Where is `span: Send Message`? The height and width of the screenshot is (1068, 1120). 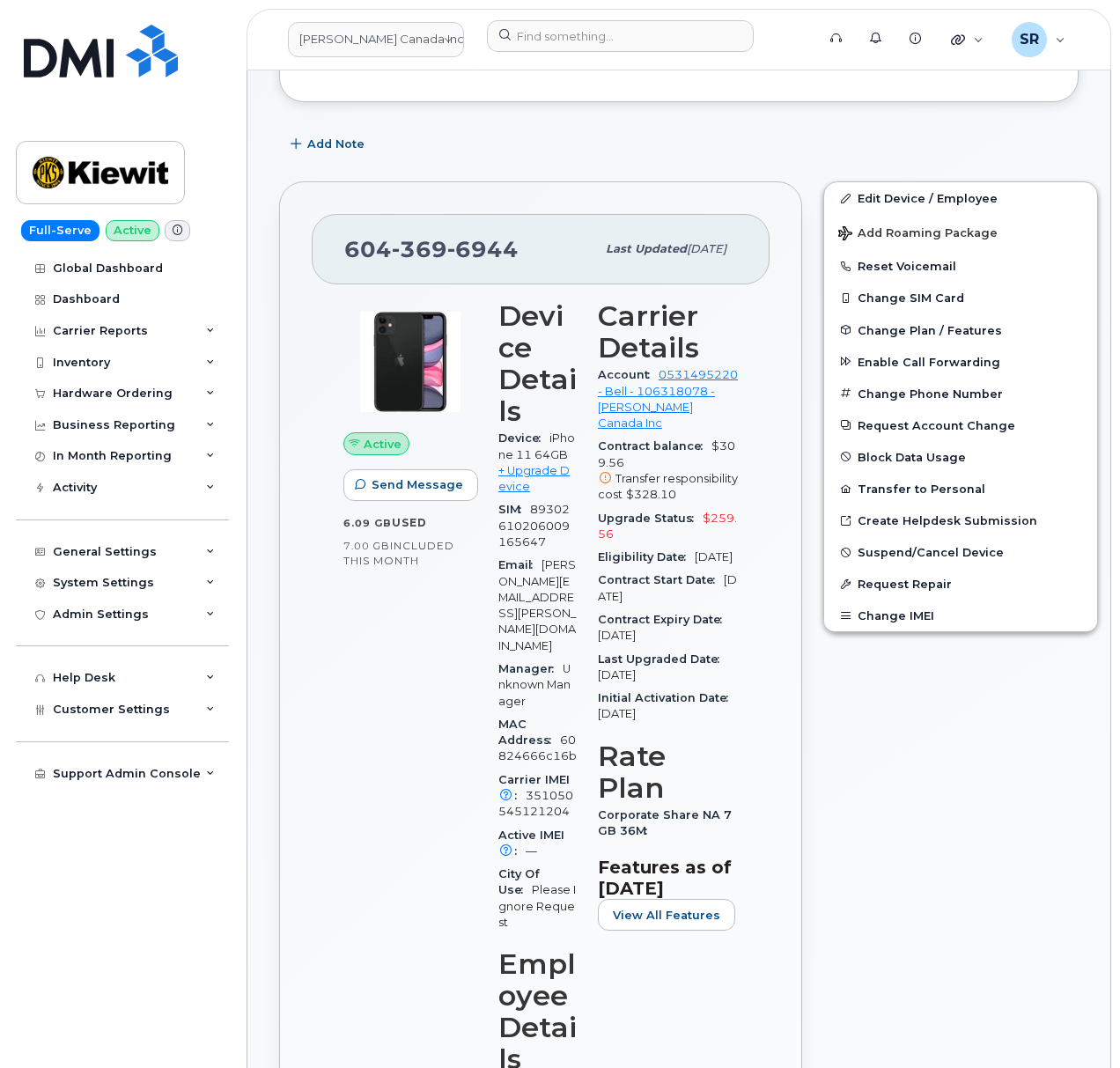
span: Send Message is located at coordinates (417, 484).